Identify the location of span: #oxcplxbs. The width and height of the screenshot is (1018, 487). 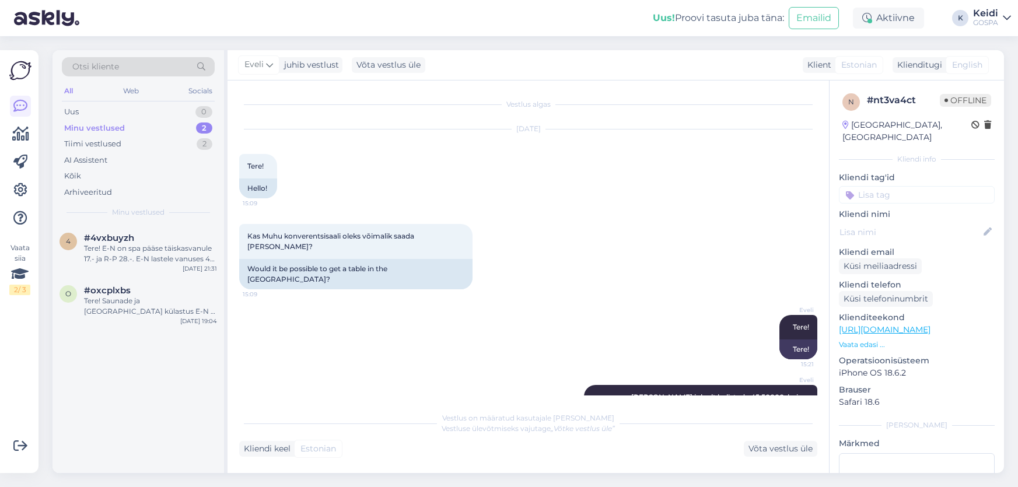
(107, 291).